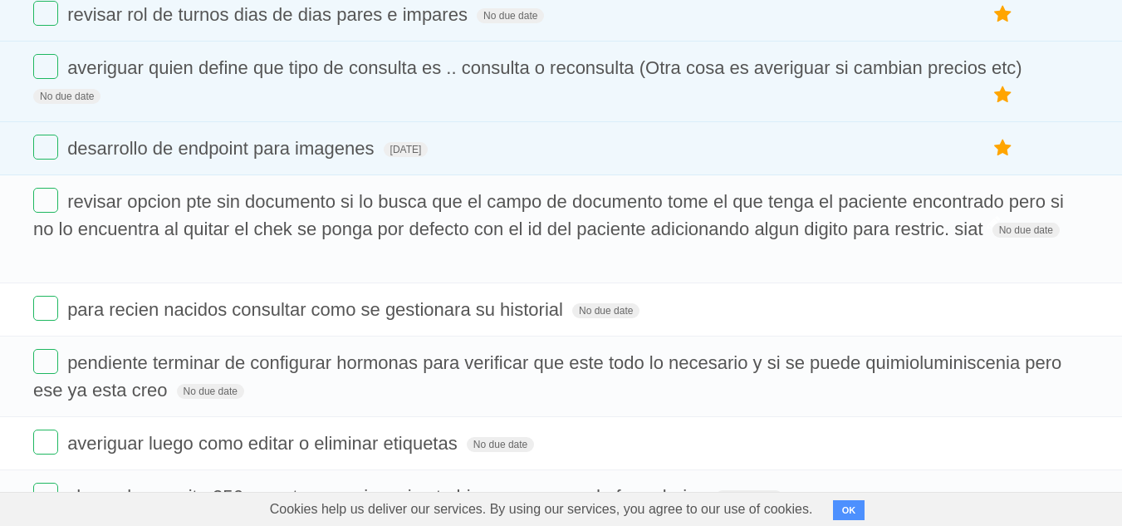 The image size is (1122, 526). Describe the element at coordinates (547, 376) in the screenshot. I see `span: pendiente terminar de configurar hormonas para verificar que este todo lo necesario y si se puede...` at that location.